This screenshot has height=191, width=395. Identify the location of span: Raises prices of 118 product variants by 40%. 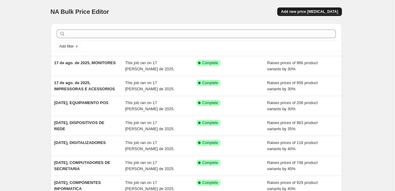
(292, 145).